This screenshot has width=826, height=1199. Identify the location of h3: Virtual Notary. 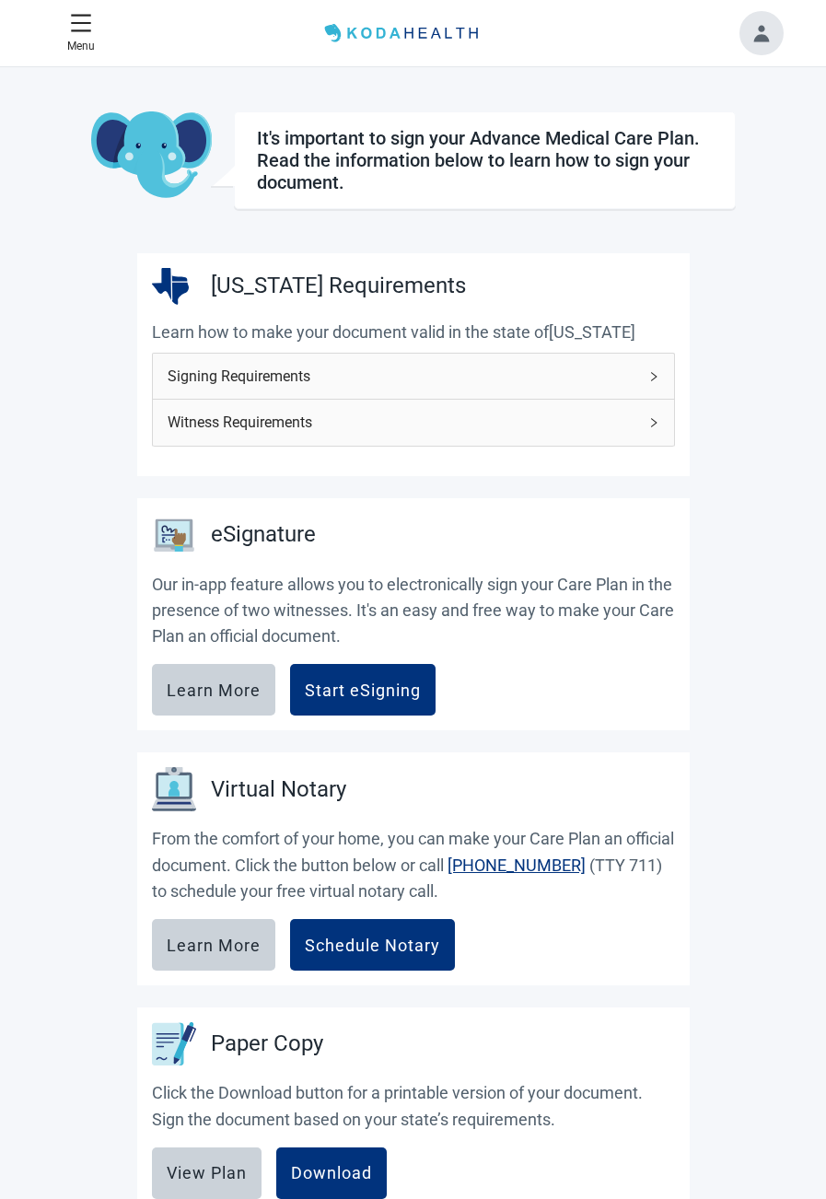
(278, 790).